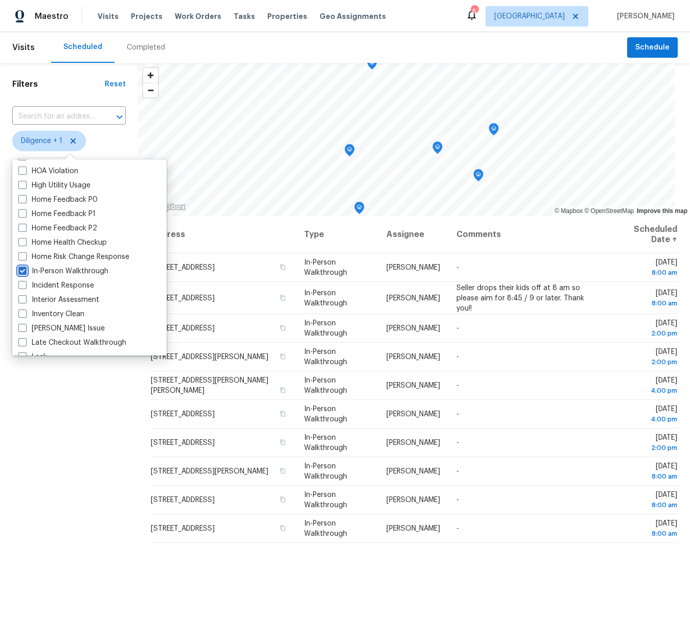  I want to click on label: Home Health Checkup, so click(62, 243).